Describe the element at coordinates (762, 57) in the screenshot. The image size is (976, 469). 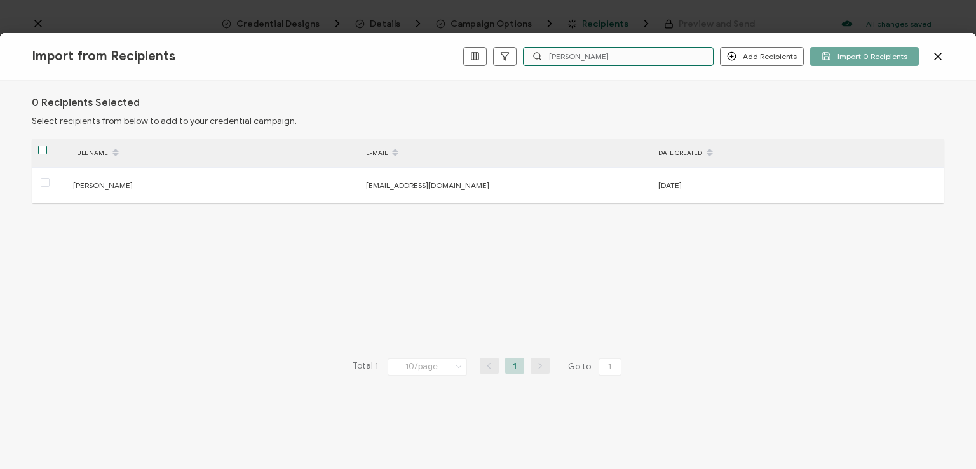
I see `button: Add Recipients` at that location.